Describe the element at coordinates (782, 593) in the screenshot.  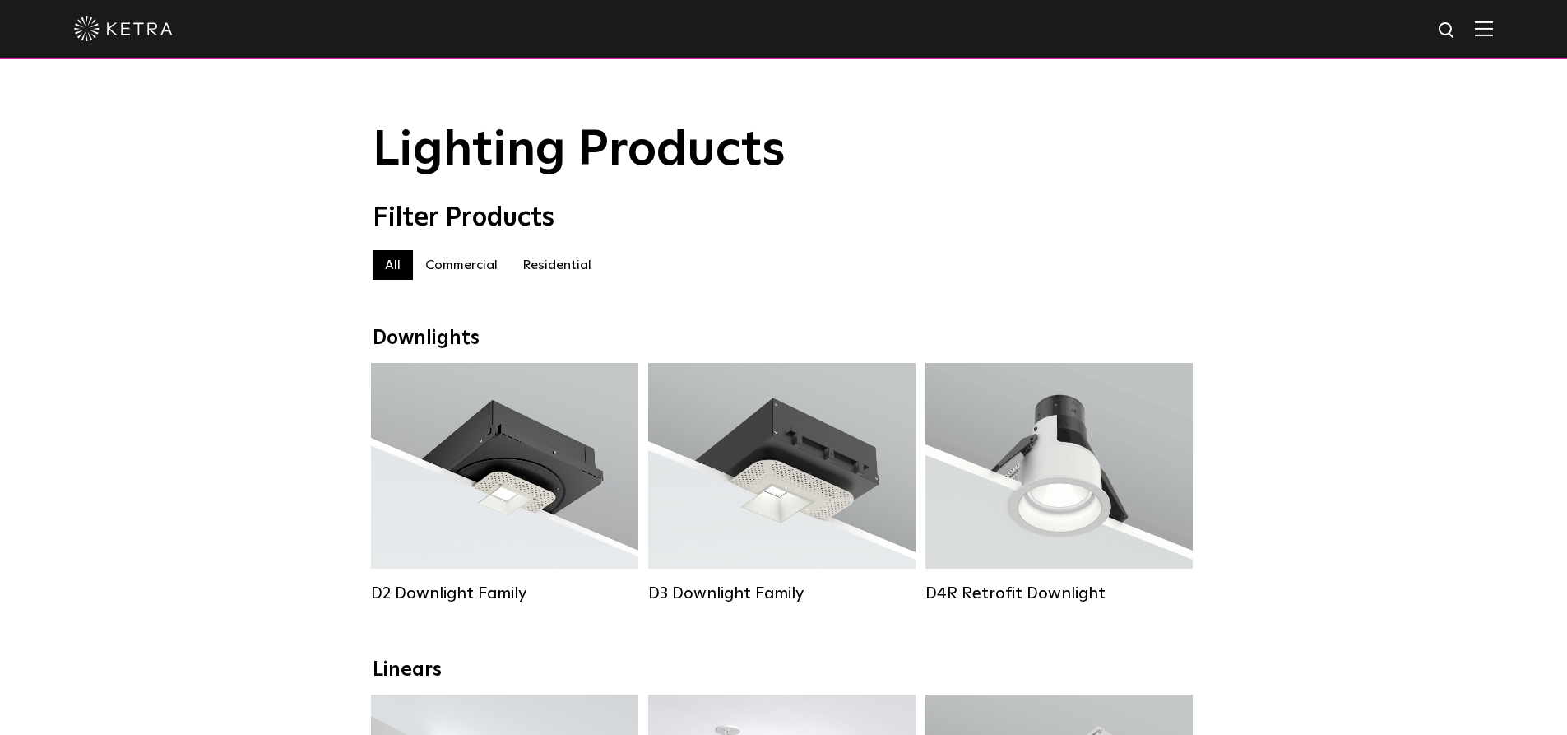
I see `div: D3 Downlight Family` at that location.